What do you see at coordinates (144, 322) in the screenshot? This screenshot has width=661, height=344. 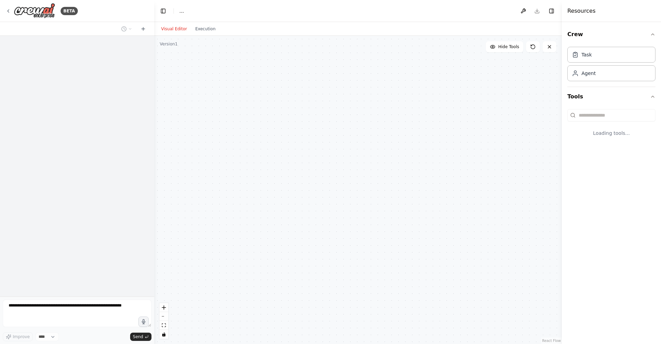 I see `button: Click to speak your automation idea` at bounding box center [144, 322].